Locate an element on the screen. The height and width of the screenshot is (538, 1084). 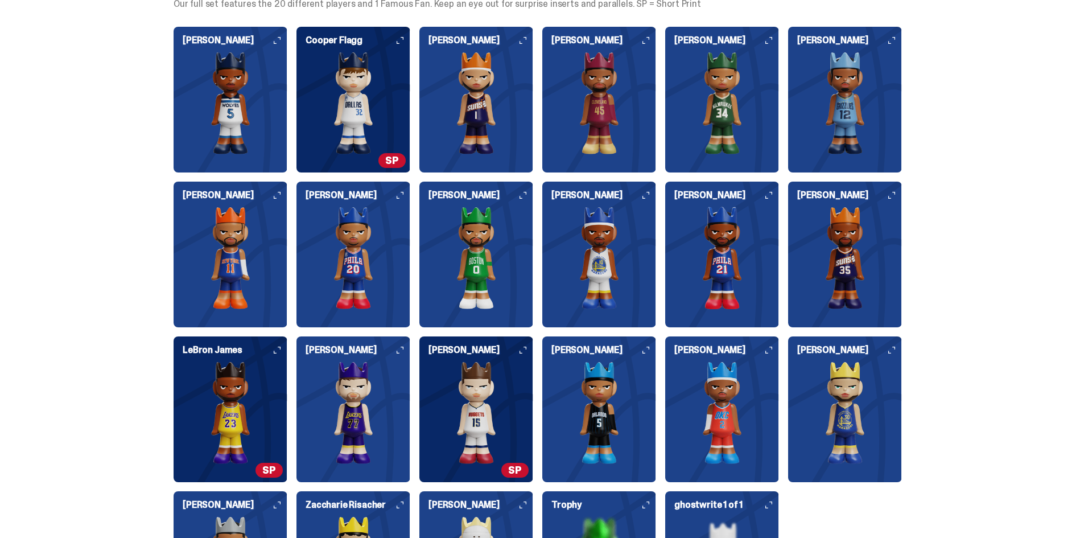
h6: Cooper Flagg is located at coordinates (358, 40).